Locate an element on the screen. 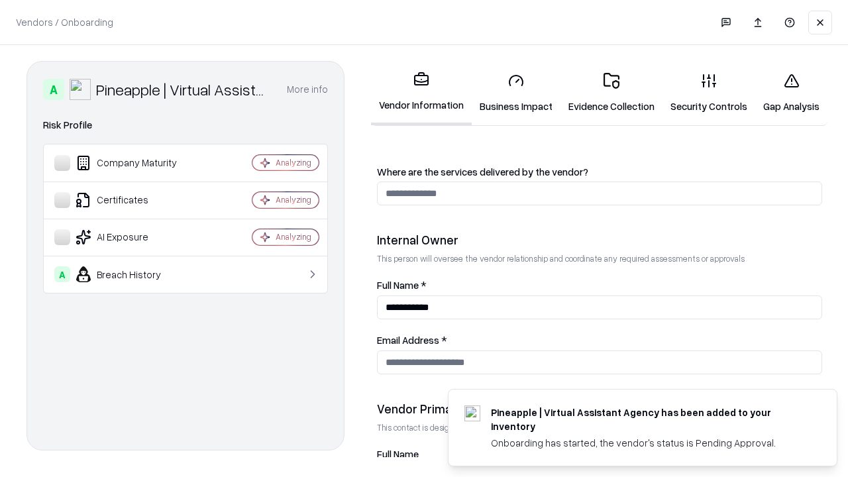 The width and height of the screenshot is (848, 477). p: This person will oversee the vendor relationship and coordinate any required assessments or appro... is located at coordinates (600, 258).